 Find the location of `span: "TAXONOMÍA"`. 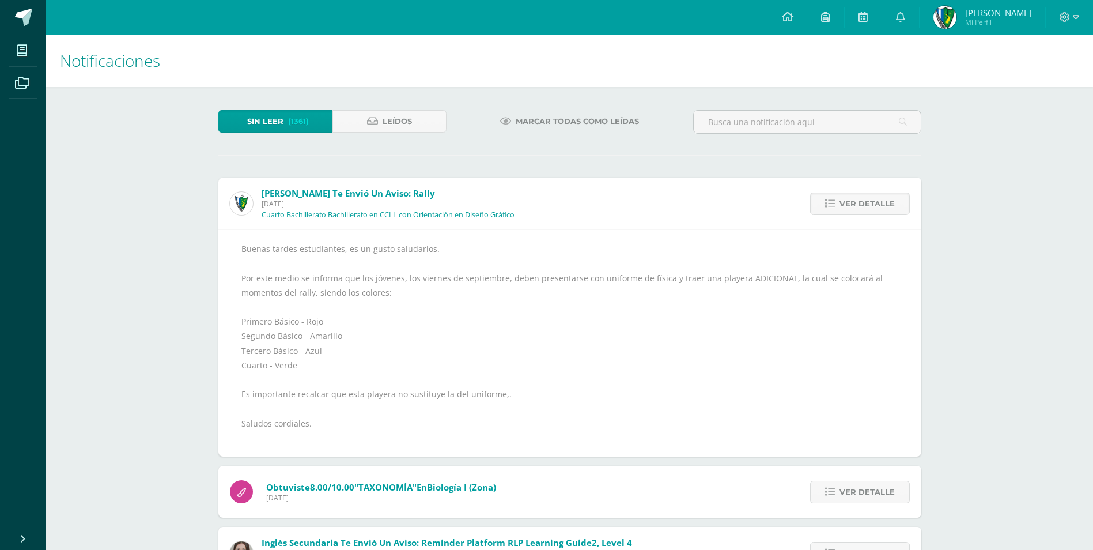

span: "TAXONOMÍA" is located at coordinates (386, 487).